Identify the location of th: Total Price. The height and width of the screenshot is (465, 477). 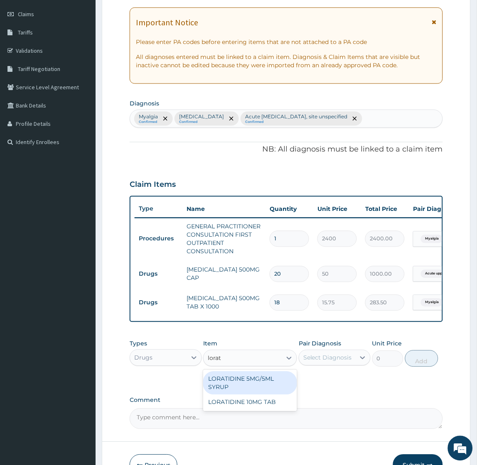
(384, 209).